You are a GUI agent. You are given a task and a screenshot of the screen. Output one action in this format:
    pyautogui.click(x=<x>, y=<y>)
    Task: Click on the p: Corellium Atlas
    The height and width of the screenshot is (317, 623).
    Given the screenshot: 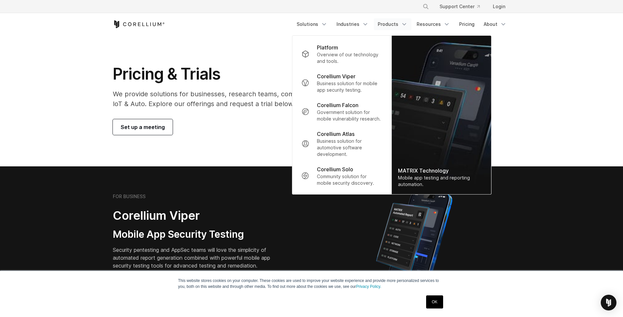 What is the action you would take?
    pyautogui.click(x=336, y=134)
    